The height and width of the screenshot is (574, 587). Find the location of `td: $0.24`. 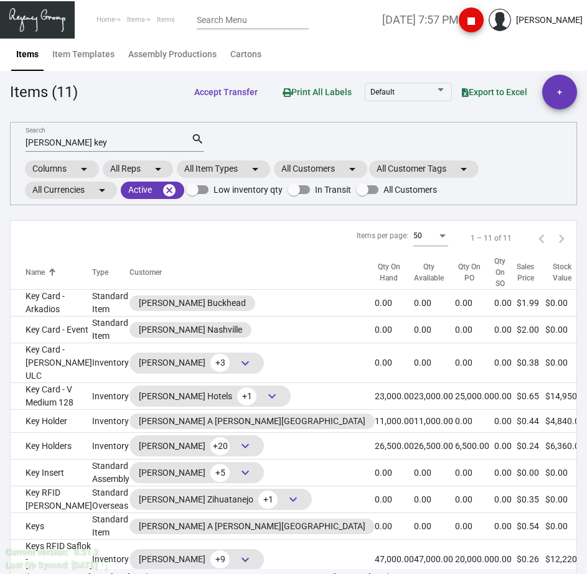

td: $0.24 is located at coordinates (531, 446).